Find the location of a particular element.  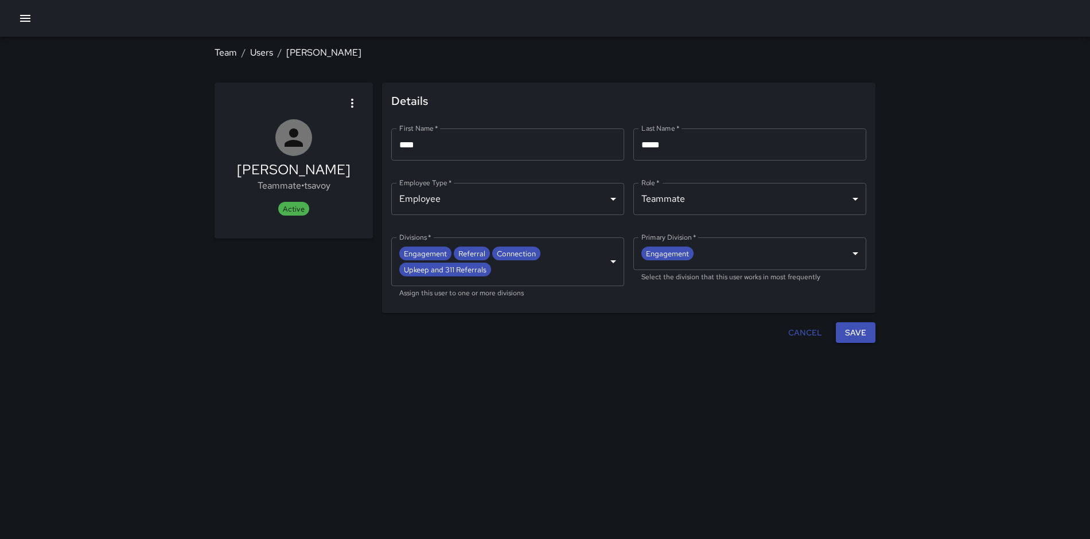

a: Users is located at coordinates (262, 52).